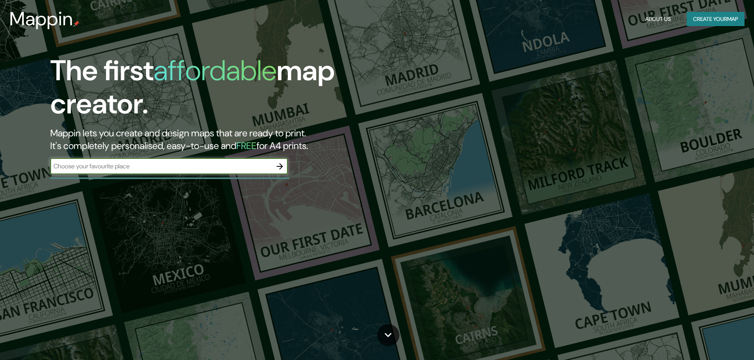  What do you see at coordinates (658, 19) in the screenshot?
I see `button: About Us` at bounding box center [658, 19].